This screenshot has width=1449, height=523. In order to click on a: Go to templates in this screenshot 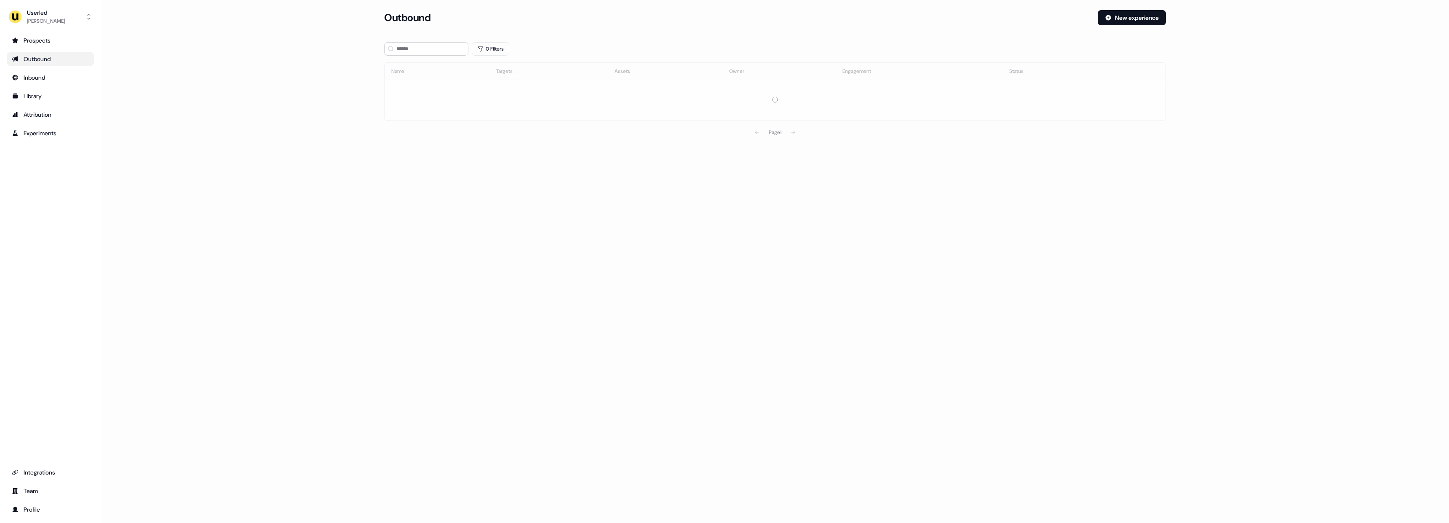, I will do `click(50, 96)`.